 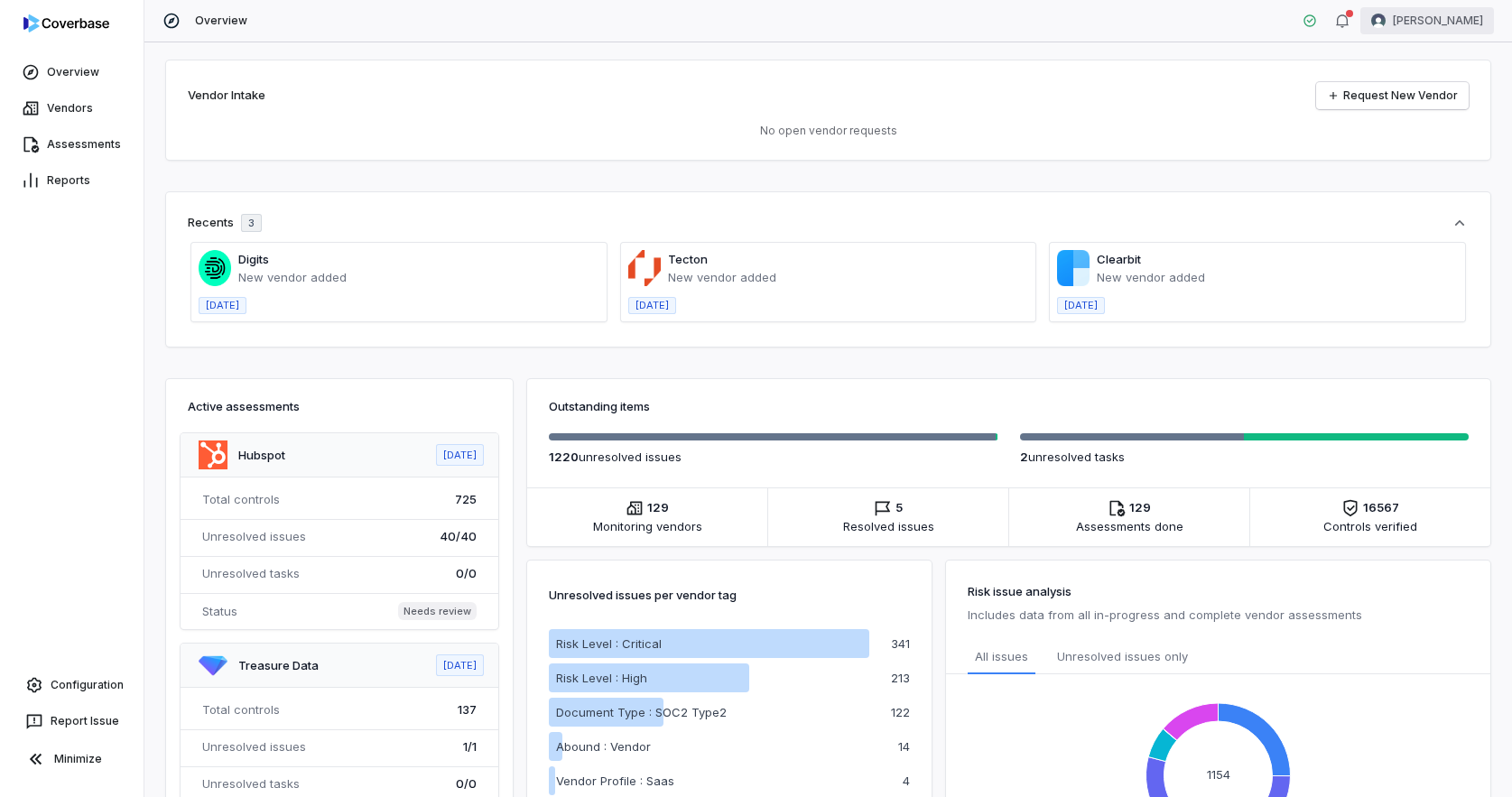 I want to click on p: unresolved task s, so click(x=1244, y=457).